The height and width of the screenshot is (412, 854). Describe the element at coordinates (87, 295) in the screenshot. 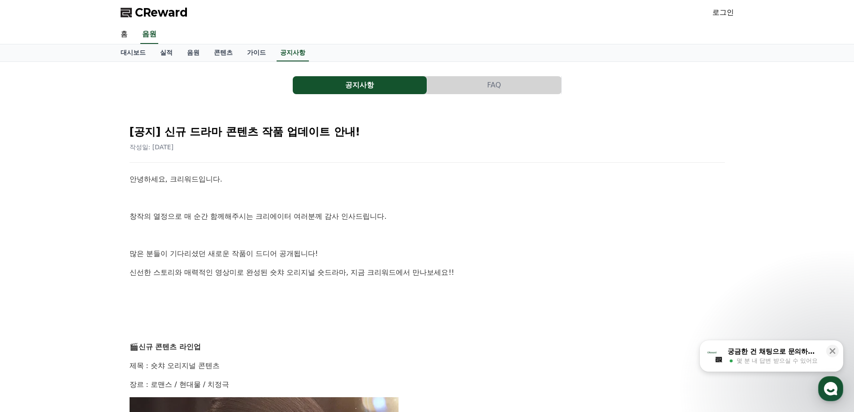

I see `a: 대화` at that location.